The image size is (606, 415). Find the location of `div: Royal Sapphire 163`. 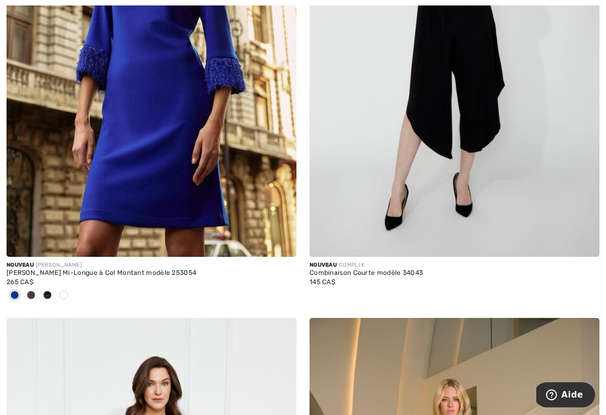

div: Royal Sapphire 163 is located at coordinates (15, 296).